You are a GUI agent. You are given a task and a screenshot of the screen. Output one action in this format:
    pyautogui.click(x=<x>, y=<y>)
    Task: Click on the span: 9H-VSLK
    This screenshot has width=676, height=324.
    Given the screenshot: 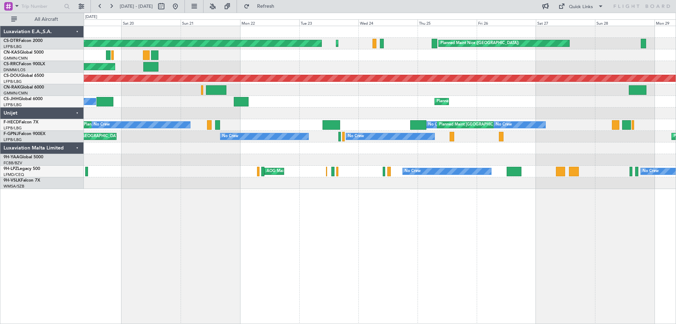 What is the action you would take?
    pyautogui.click(x=12, y=180)
    